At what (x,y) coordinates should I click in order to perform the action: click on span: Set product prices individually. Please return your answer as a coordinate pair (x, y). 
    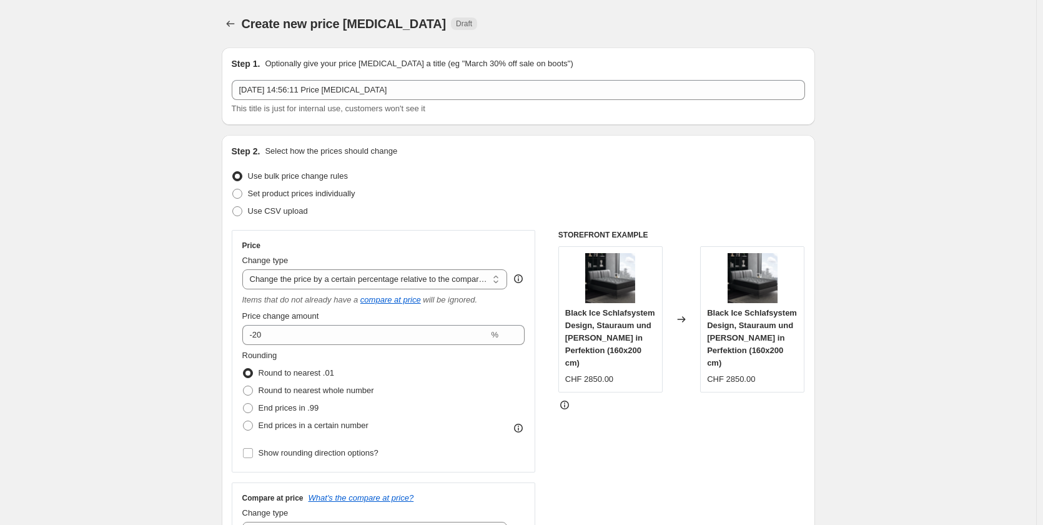
    Looking at the image, I should click on (302, 193).